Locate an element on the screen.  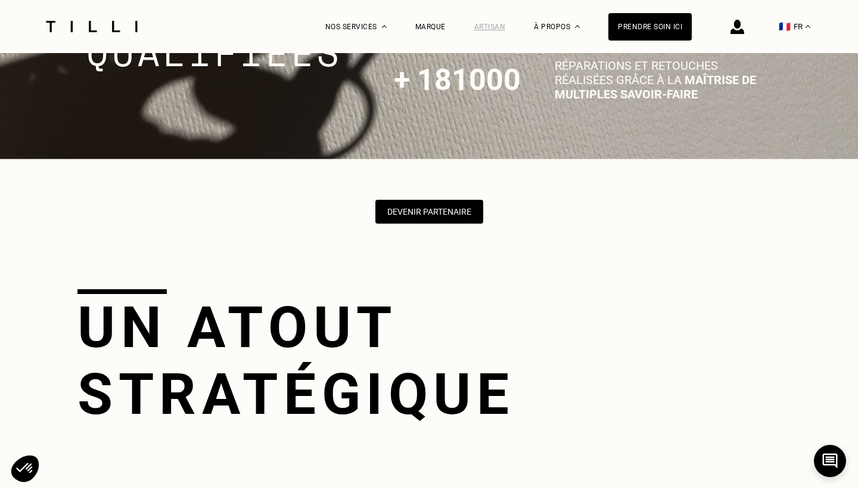
div: Prendre soin ici is located at coordinates (650, 27).